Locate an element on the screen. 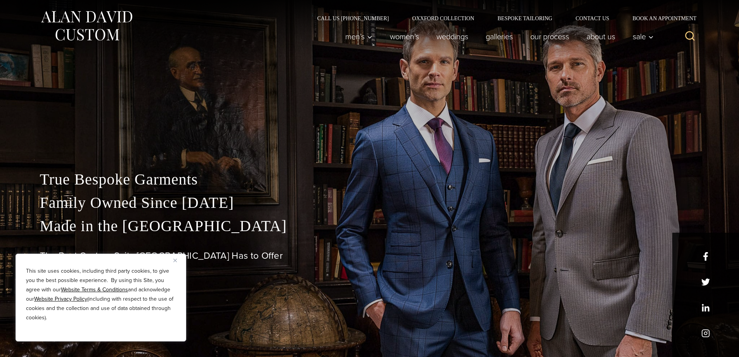  a: Galleries is located at coordinates (499, 36).